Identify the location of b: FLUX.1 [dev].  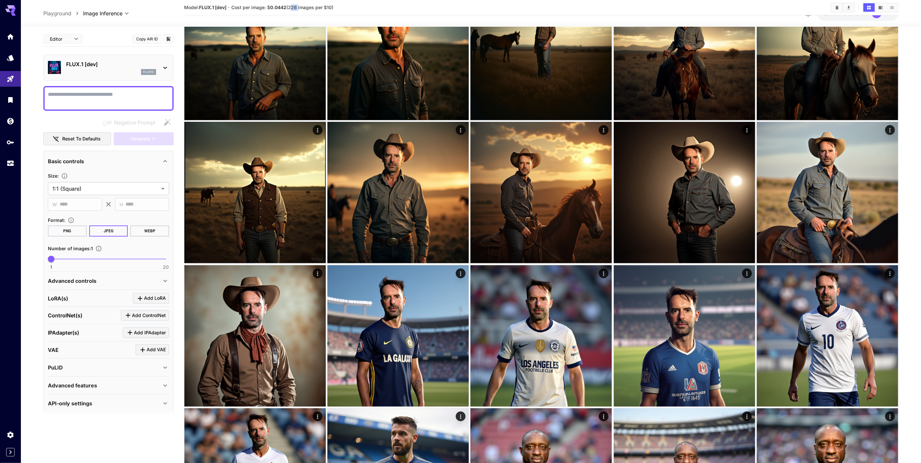
(213, 7).